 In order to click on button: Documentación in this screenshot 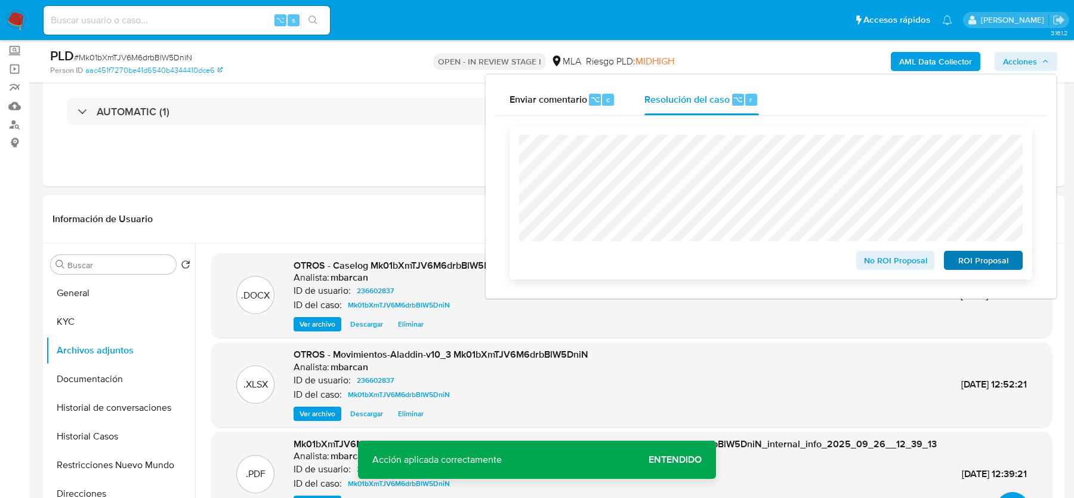, I will do `click(121, 379)`.